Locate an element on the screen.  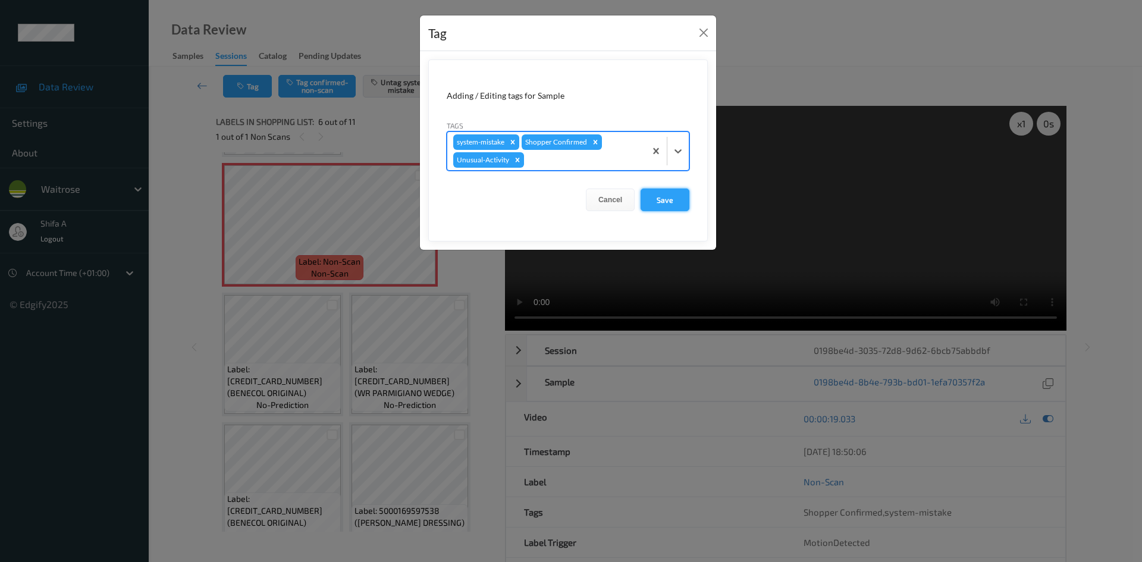
div: Remove Unusual-Activity is located at coordinates (517, 160).